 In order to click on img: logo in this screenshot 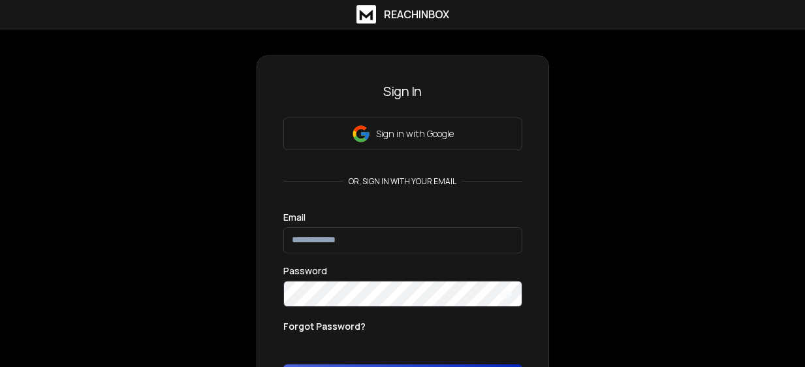, I will do `click(366, 14)`.